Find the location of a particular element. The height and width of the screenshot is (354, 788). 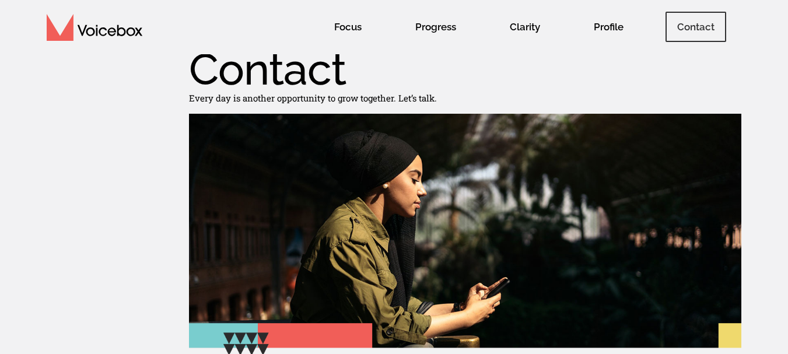

span: Profile is located at coordinates (608, 27).